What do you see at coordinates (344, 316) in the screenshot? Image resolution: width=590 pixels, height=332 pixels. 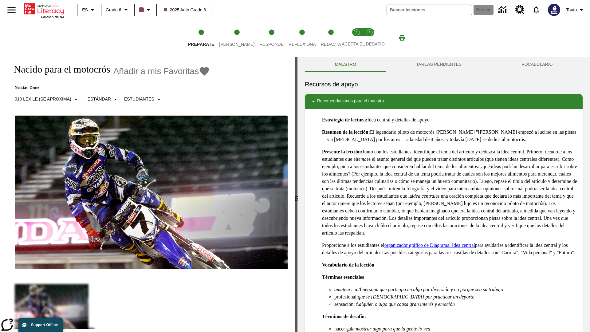 I see `strong: Términos de desafío:` at bounding box center [344, 316].